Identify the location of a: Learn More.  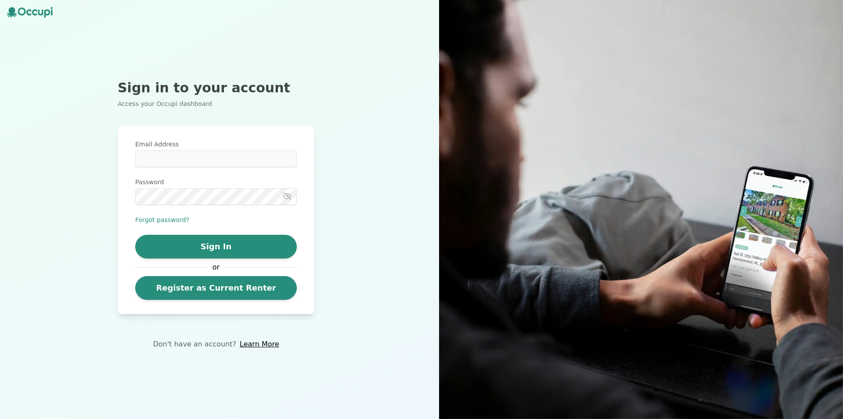
(259, 344).